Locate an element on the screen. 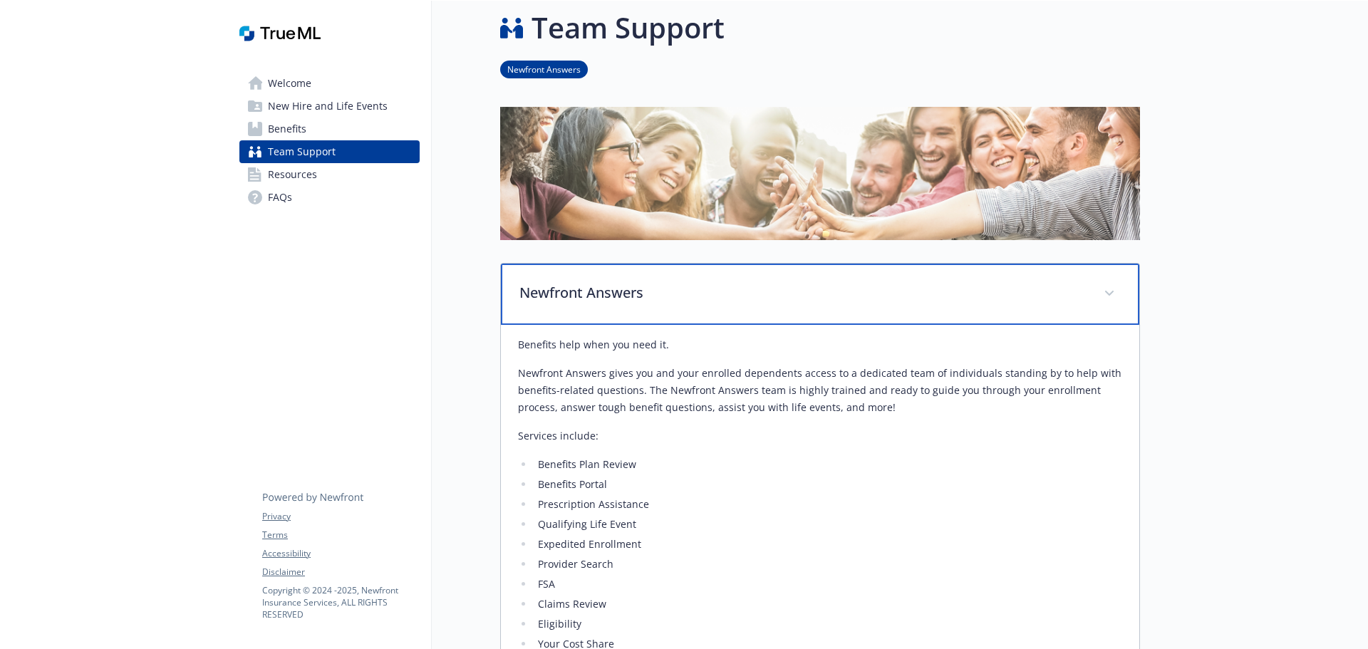 This screenshot has height=649, width=1368. img: team support page banner is located at coordinates (820, 173).